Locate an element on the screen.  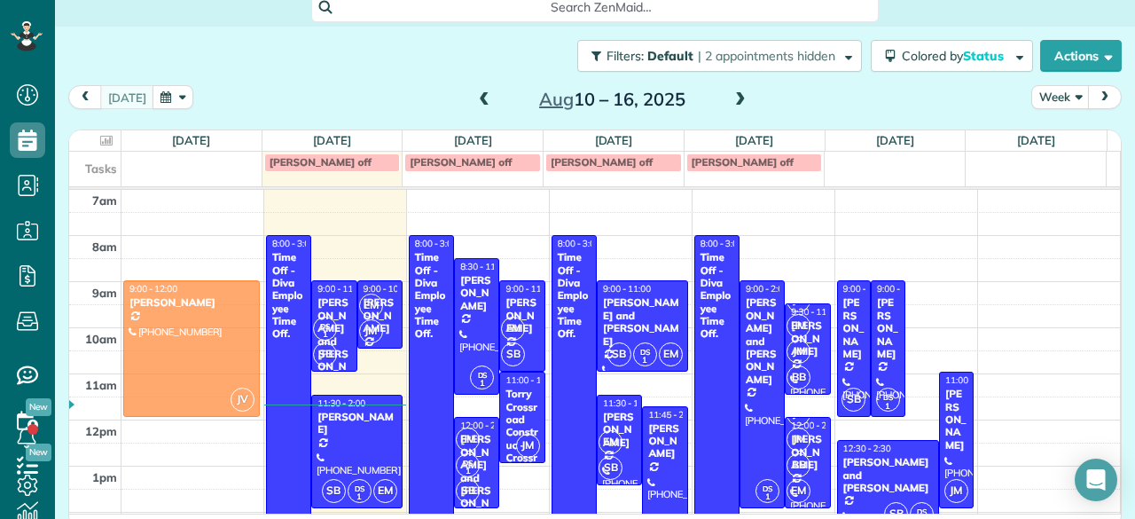
span: New is located at coordinates (38, 407).